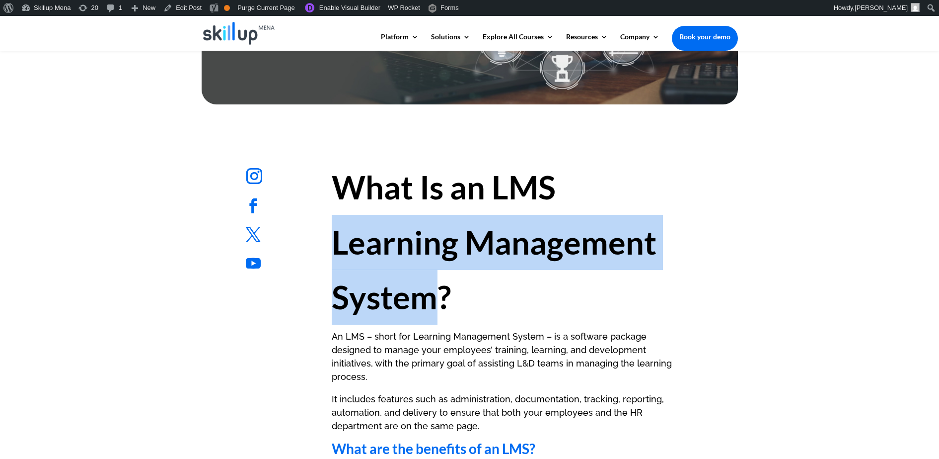  What do you see at coordinates (239, 33) in the screenshot?
I see `img: Skillup Mena` at bounding box center [239, 33].